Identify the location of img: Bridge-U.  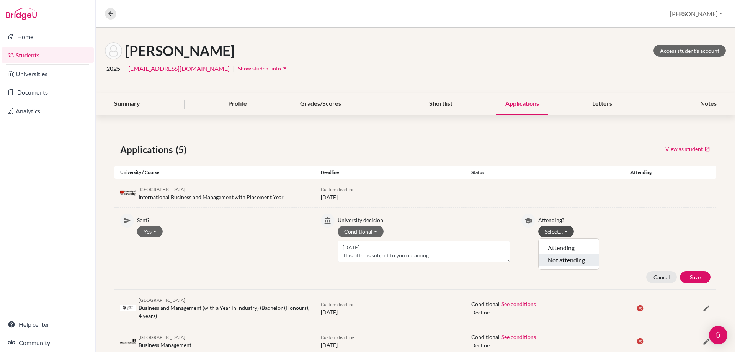
(21, 14).